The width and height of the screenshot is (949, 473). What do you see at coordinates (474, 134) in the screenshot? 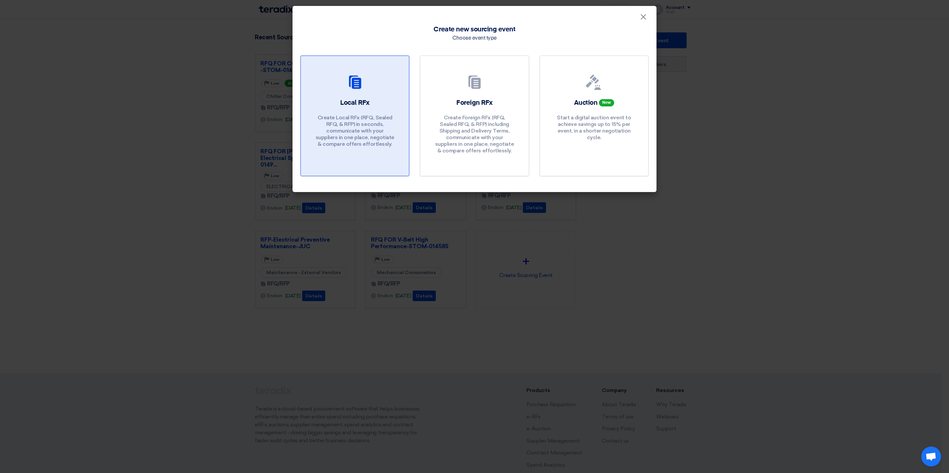
I see `p: Create Foreign RFx (RFQ, Sealed RFQ, & RFP) including Shipping and Delivery Terms, communicate wi...` at bounding box center [474, 134].